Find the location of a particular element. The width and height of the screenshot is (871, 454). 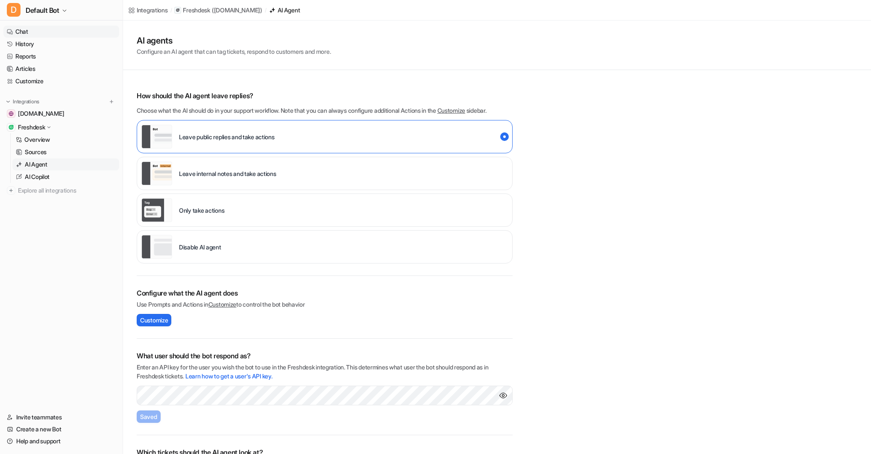

a: History is located at coordinates (61, 44).